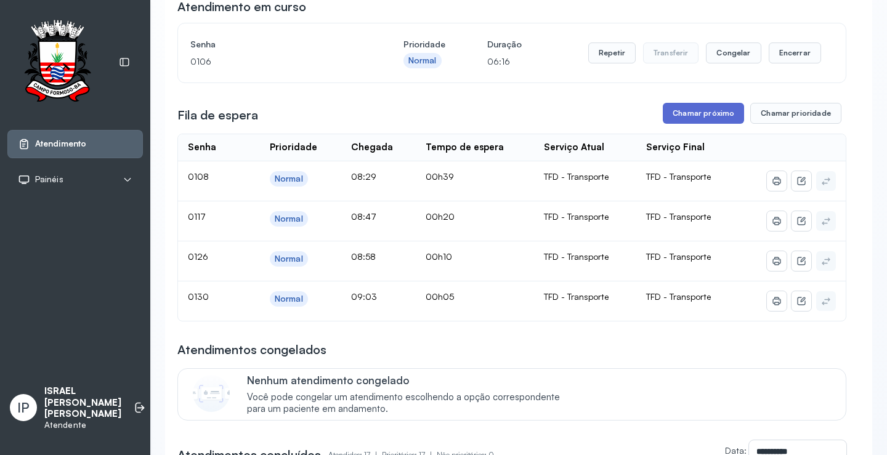  What do you see at coordinates (504, 44) in the screenshot?
I see `h4: Duração` at bounding box center [504, 44].